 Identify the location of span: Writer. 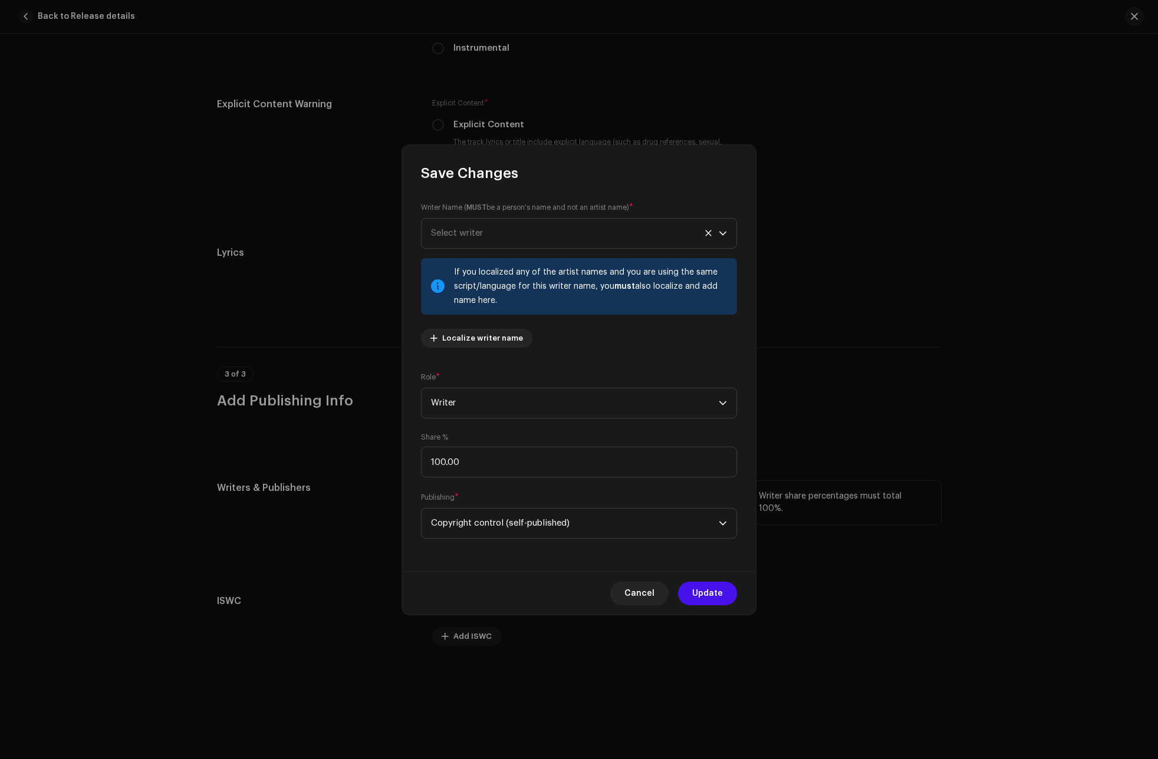
(575, 403).